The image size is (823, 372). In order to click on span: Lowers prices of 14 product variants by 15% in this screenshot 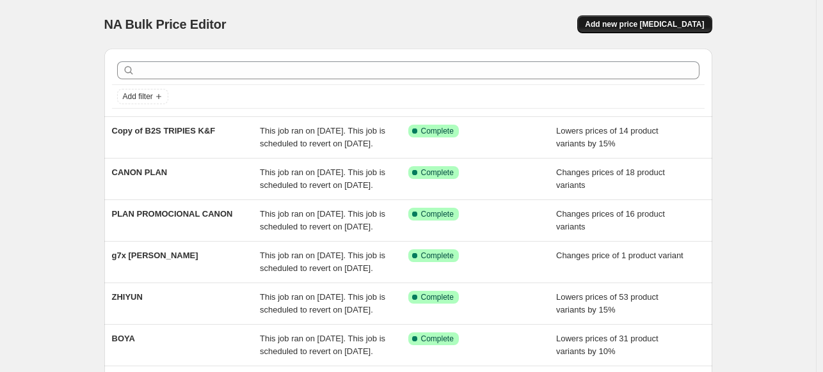, I will do `click(607, 137)`.